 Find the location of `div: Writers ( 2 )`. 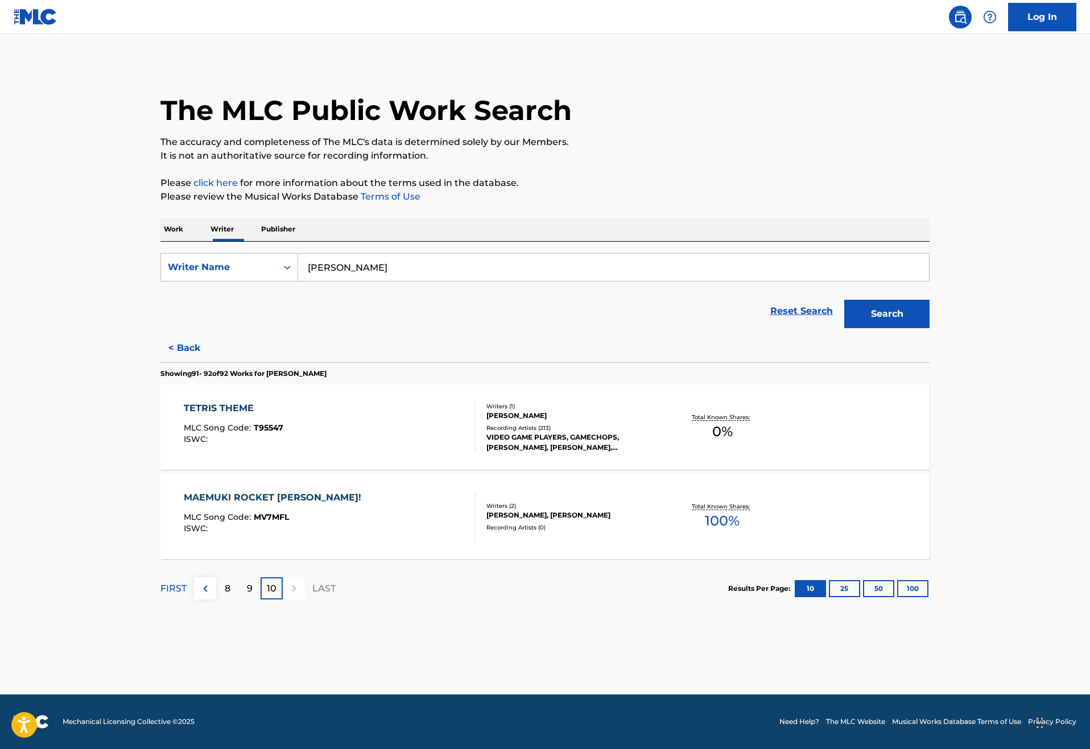

div: Writers ( 2 ) is located at coordinates (572, 506).